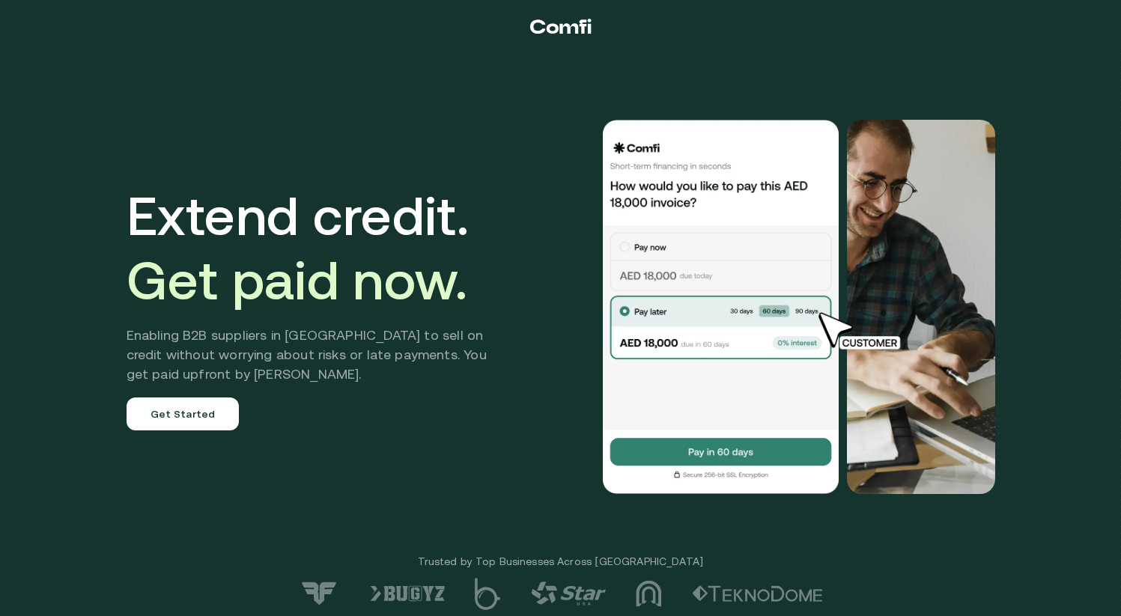  I want to click on img: logo-6, so click(407, 594).